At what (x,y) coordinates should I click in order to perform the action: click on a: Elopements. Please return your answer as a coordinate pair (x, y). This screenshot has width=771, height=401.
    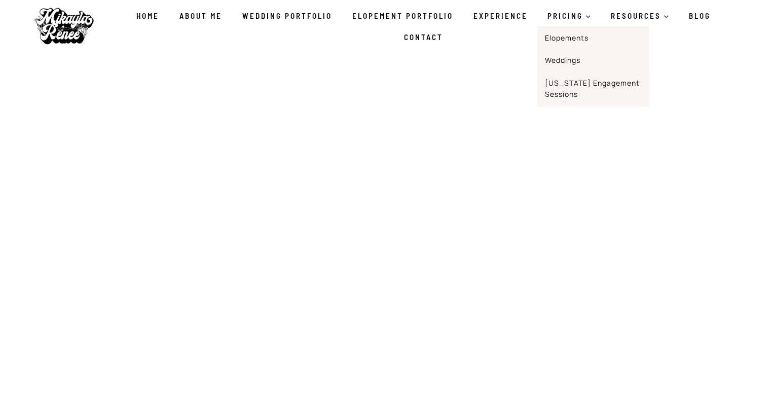
    Looking at the image, I should click on (593, 38).